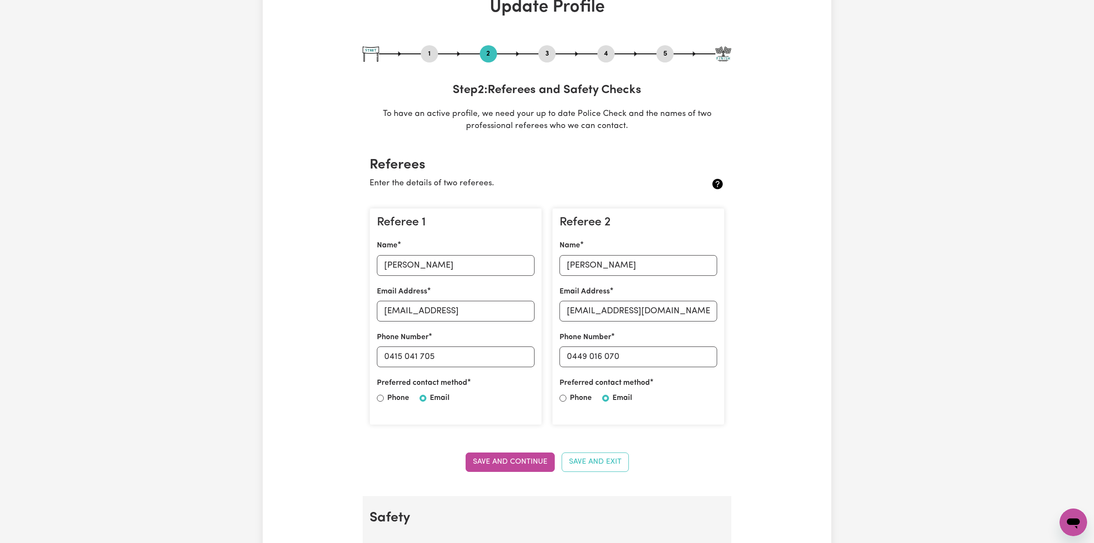 Image resolution: width=1094 pixels, height=543 pixels. What do you see at coordinates (547, 518) in the screenshot?
I see `h2: Safety` at bounding box center [547, 518].